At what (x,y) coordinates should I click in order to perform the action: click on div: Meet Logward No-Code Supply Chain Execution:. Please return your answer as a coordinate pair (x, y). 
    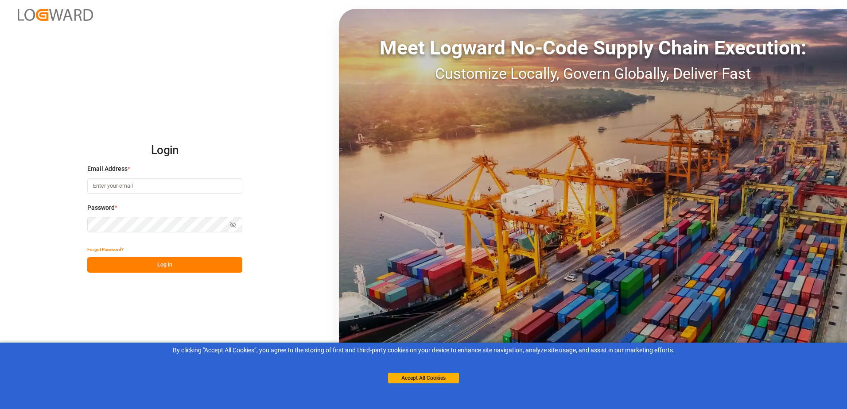
    Looking at the image, I should click on (593, 48).